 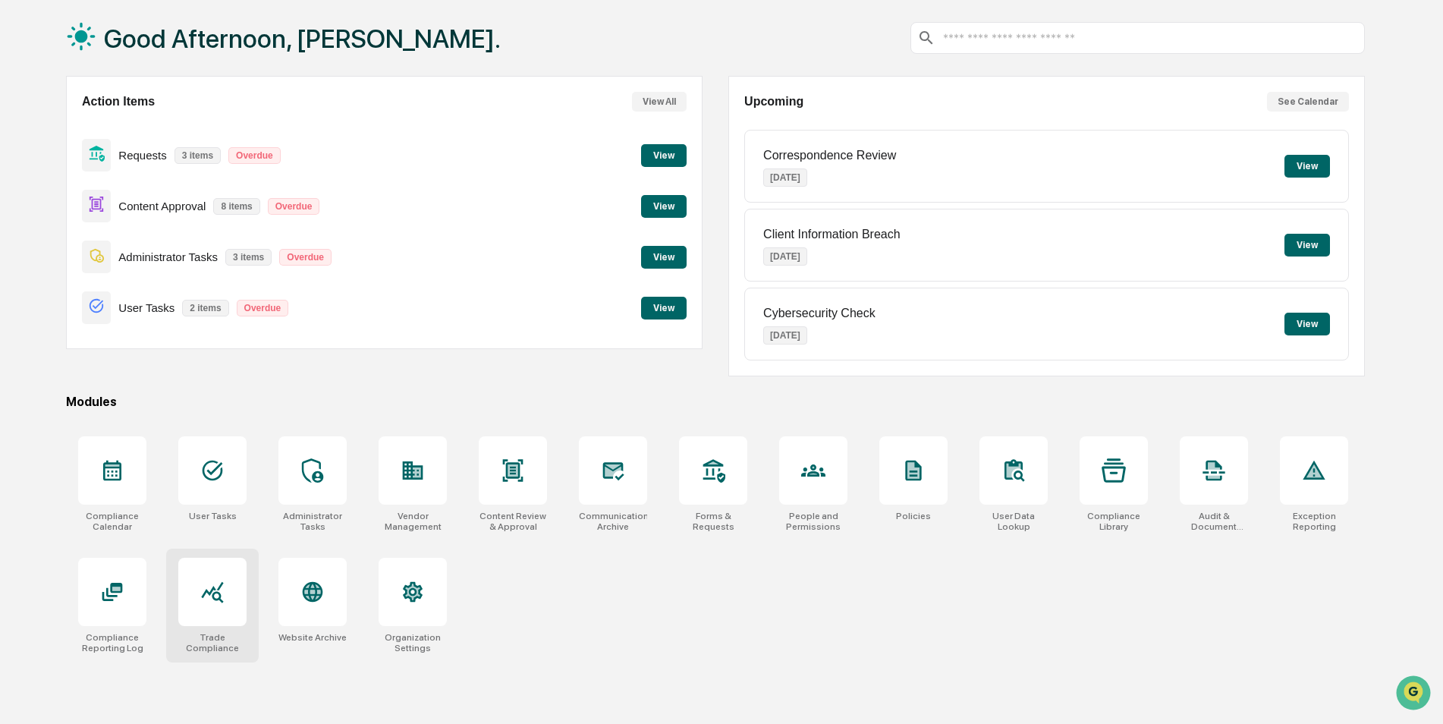 What do you see at coordinates (312, 521) in the screenshot?
I see `div: Administrator Tasks` at bounding box center [312, 521].